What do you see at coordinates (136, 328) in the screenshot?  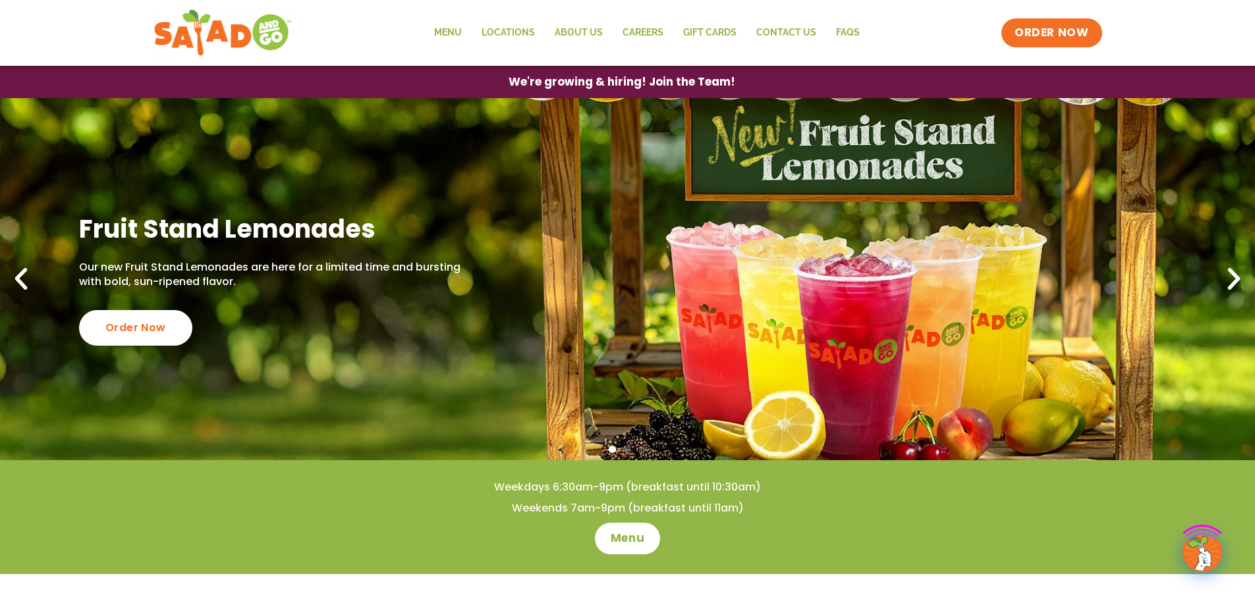 I see `div: Order Now` at bounding box center [136, 328].